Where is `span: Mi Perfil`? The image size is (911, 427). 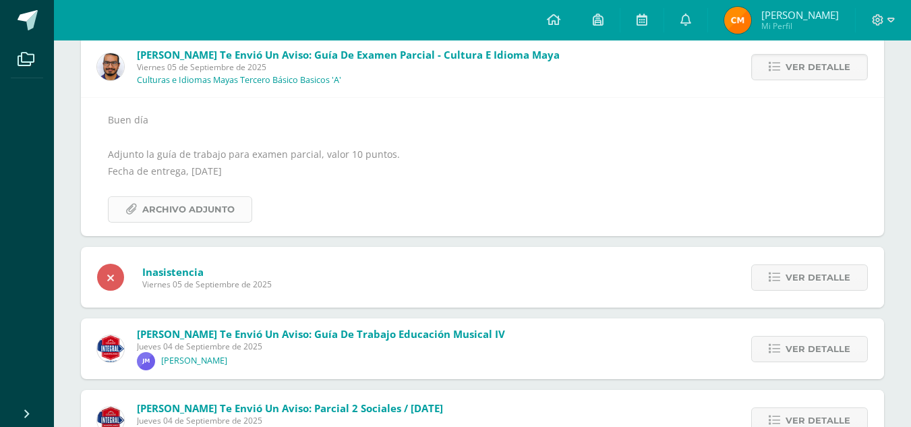
span: Mi Perfil is located at coordinates (800, 26).